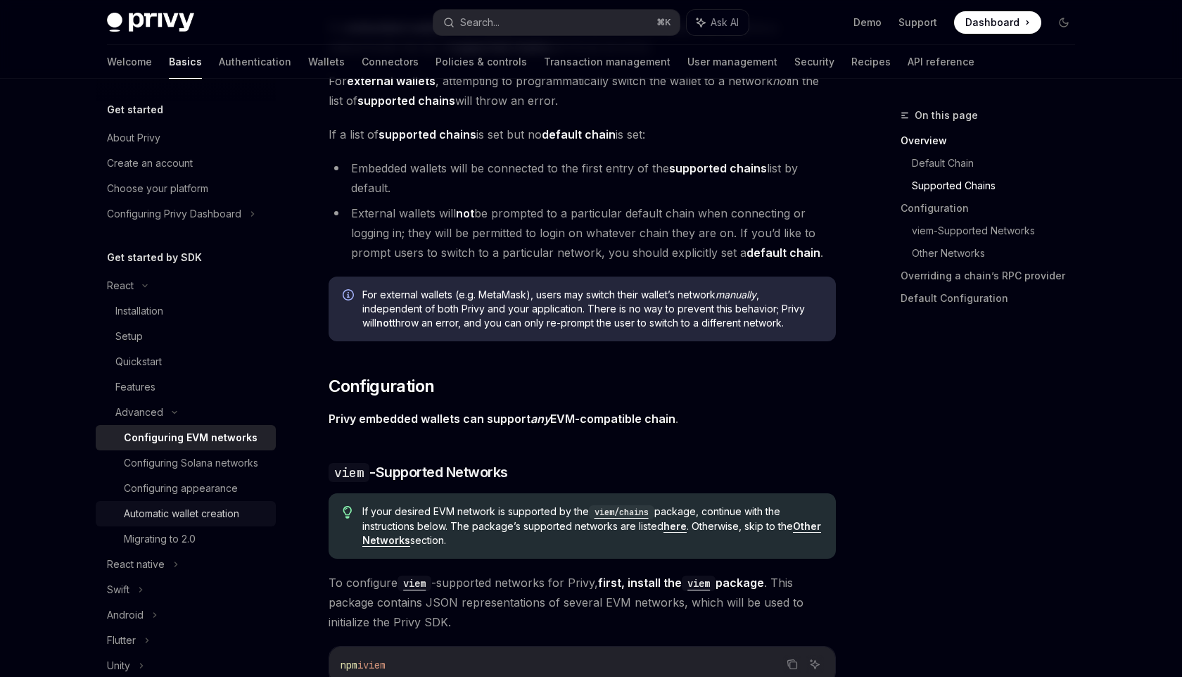 Image resolution: width=1182 pixels, height=677 pixels. What do you see at coordinates (946, 115) in the screenshot?
I see `span: On this page` at bounding box center [946, 115].